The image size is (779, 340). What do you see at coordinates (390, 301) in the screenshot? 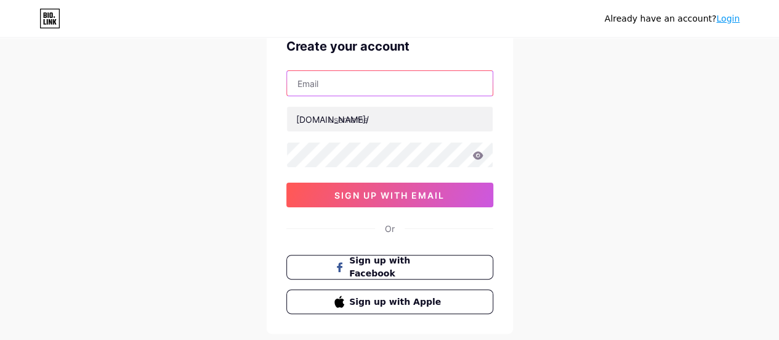
I see `a: Sign up with Apple` at bounding box center [390, 301].